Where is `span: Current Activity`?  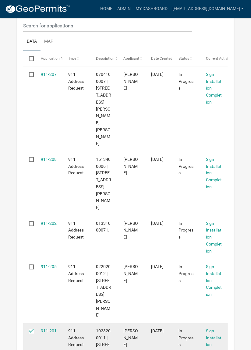
span: Current Activity is located at coordinates (219, 59).